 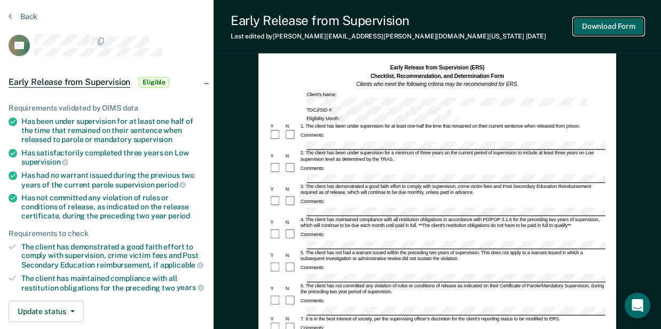 I want to click on div: 3. The client has demonstrated a good faith effort to comply with supervision, crime victim fees ..., so click(x=452, y=190).